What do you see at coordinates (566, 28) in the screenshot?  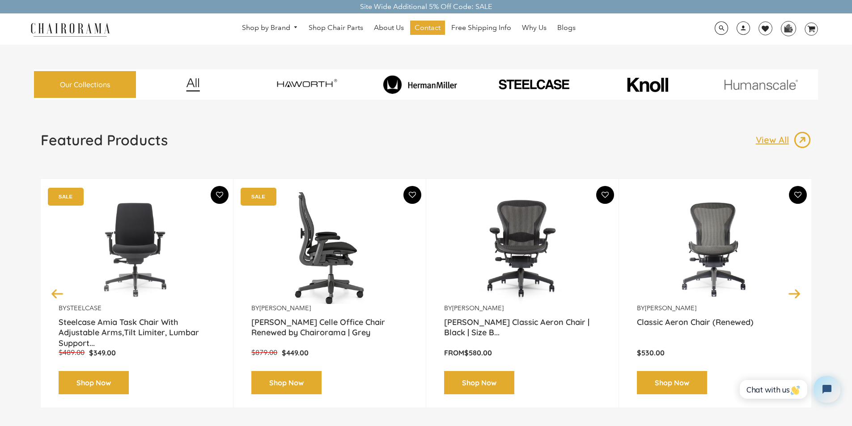 I see `span: Blogs` at bounding box center [566, 28].